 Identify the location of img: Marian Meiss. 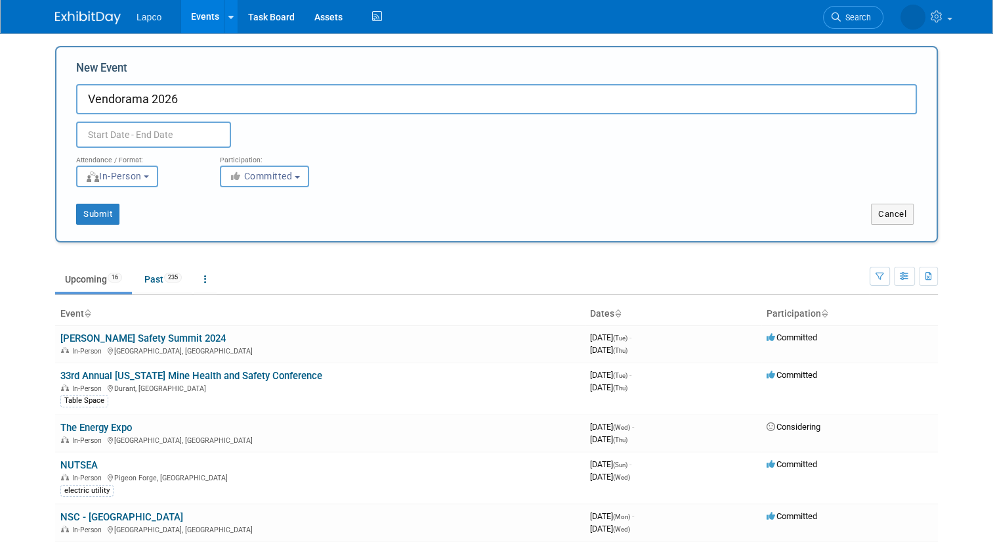
(913, 17).